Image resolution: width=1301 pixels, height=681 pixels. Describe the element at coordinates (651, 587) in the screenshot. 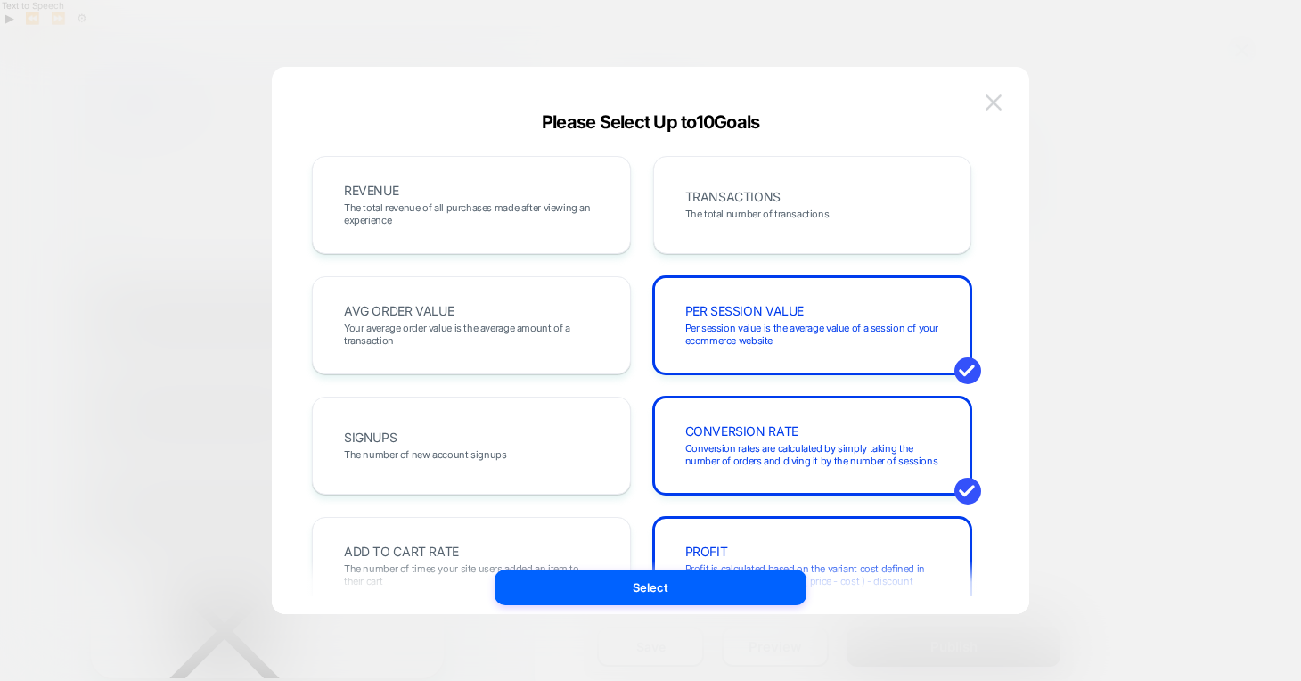

I see `button: Select` at that location.